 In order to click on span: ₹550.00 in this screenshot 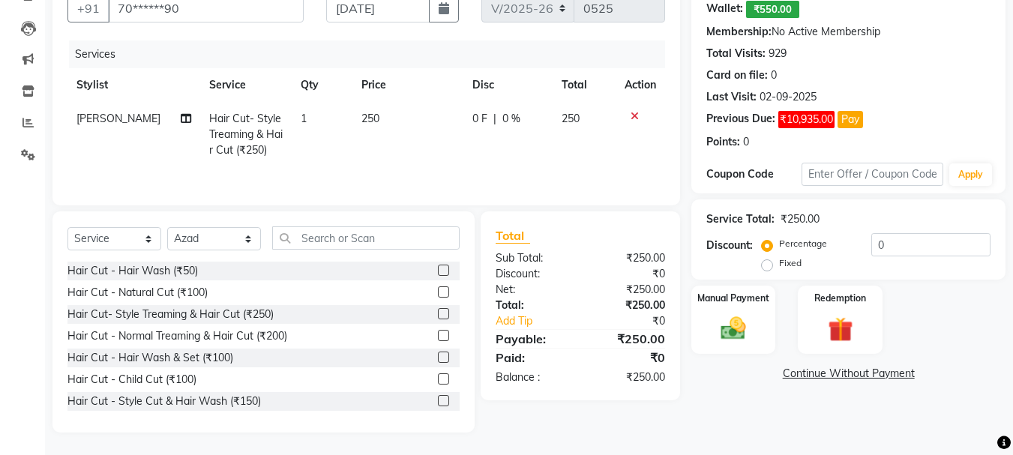, I will do `click(772, 9)`.